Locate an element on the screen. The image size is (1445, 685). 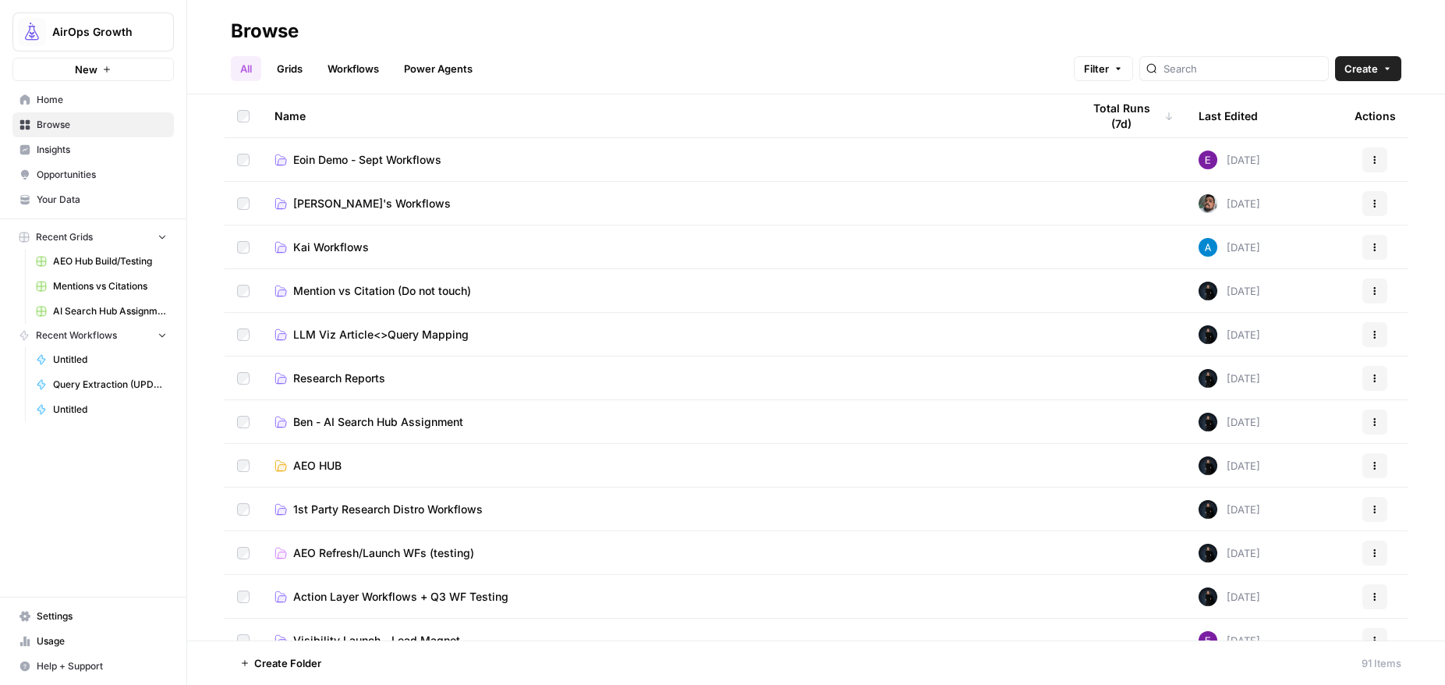
span: Usage is located at coordinates (101, 641).